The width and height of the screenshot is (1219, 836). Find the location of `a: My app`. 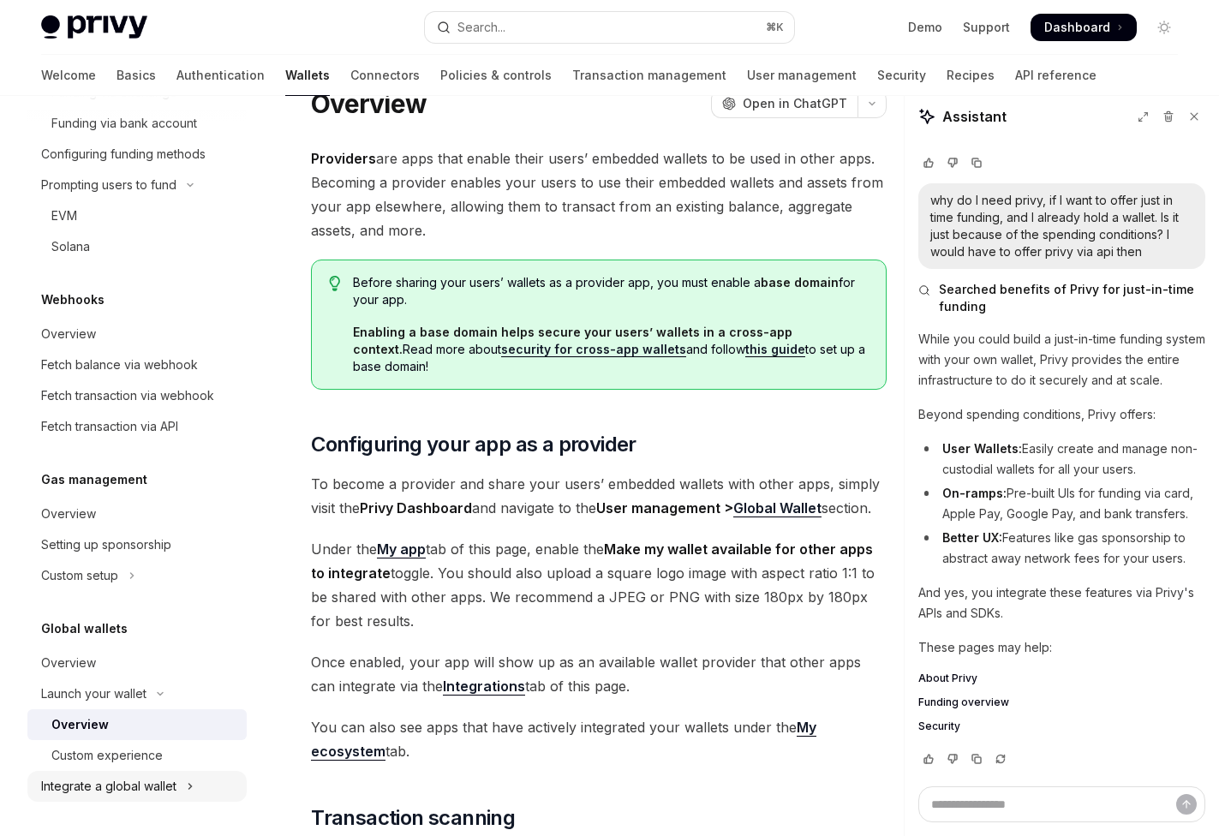

a: My app is located at coordinates (401, 549).